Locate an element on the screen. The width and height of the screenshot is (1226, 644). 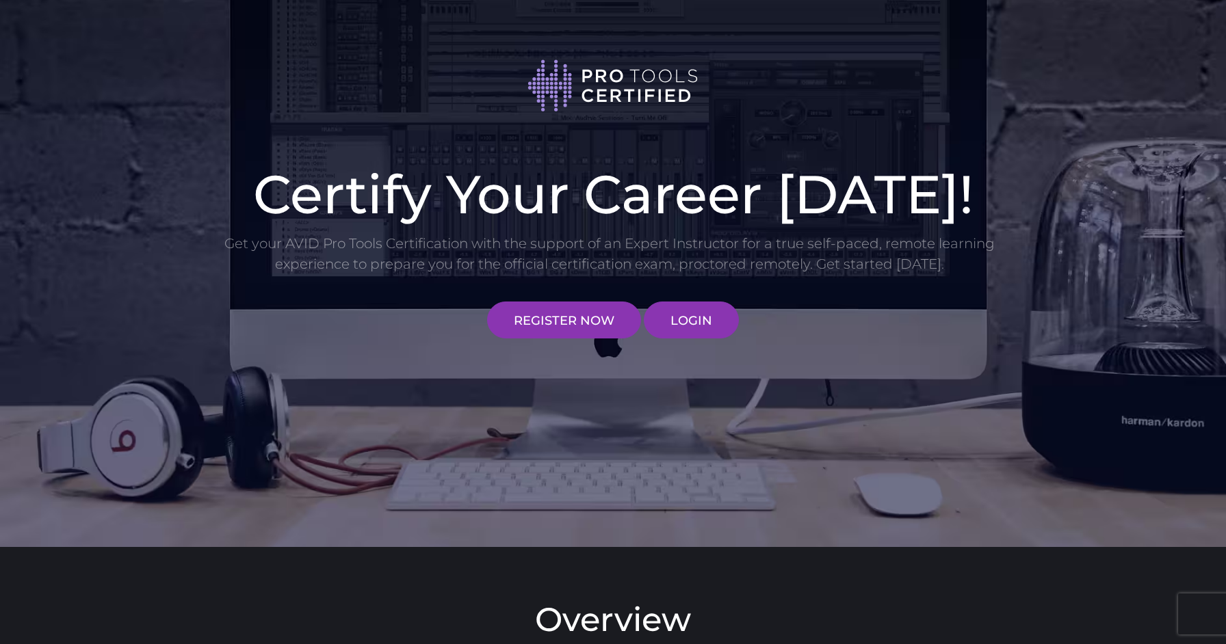
img: Pro Tools Certified logo is located at coordinates (613, 85).